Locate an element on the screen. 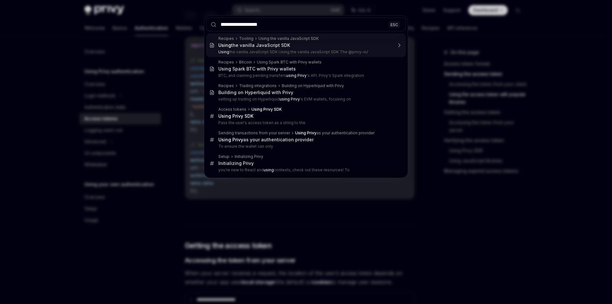  div: Access tokens is located at coordinates (232, 109).